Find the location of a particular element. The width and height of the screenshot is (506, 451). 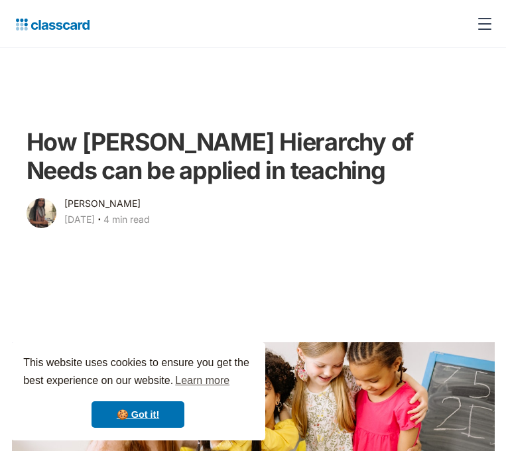

div: menu is located at coordinates (482, 24).